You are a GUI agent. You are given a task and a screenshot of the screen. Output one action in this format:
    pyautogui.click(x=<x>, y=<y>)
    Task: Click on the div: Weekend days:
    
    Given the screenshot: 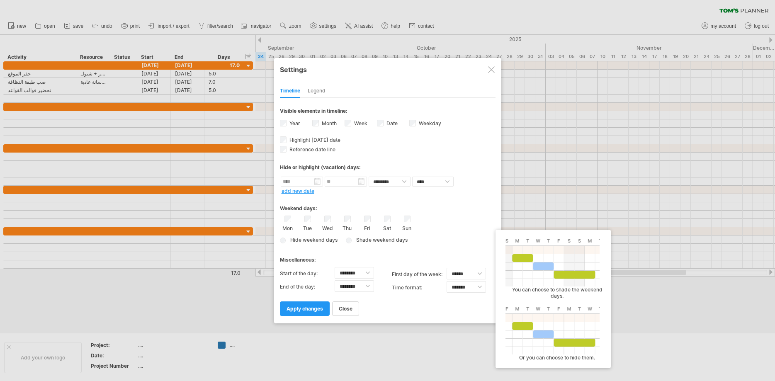 What is the action you would take?
    pyautogui.click(x=388, y=205)
    